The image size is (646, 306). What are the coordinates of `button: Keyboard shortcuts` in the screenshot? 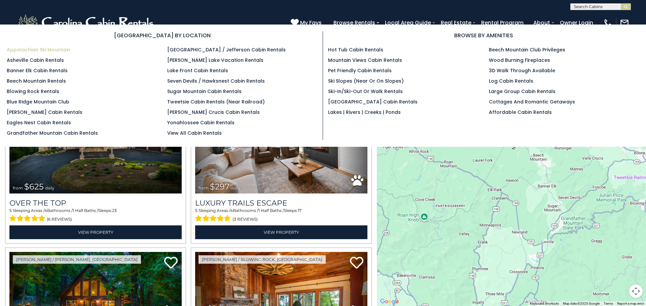 It's located at (544, 304).